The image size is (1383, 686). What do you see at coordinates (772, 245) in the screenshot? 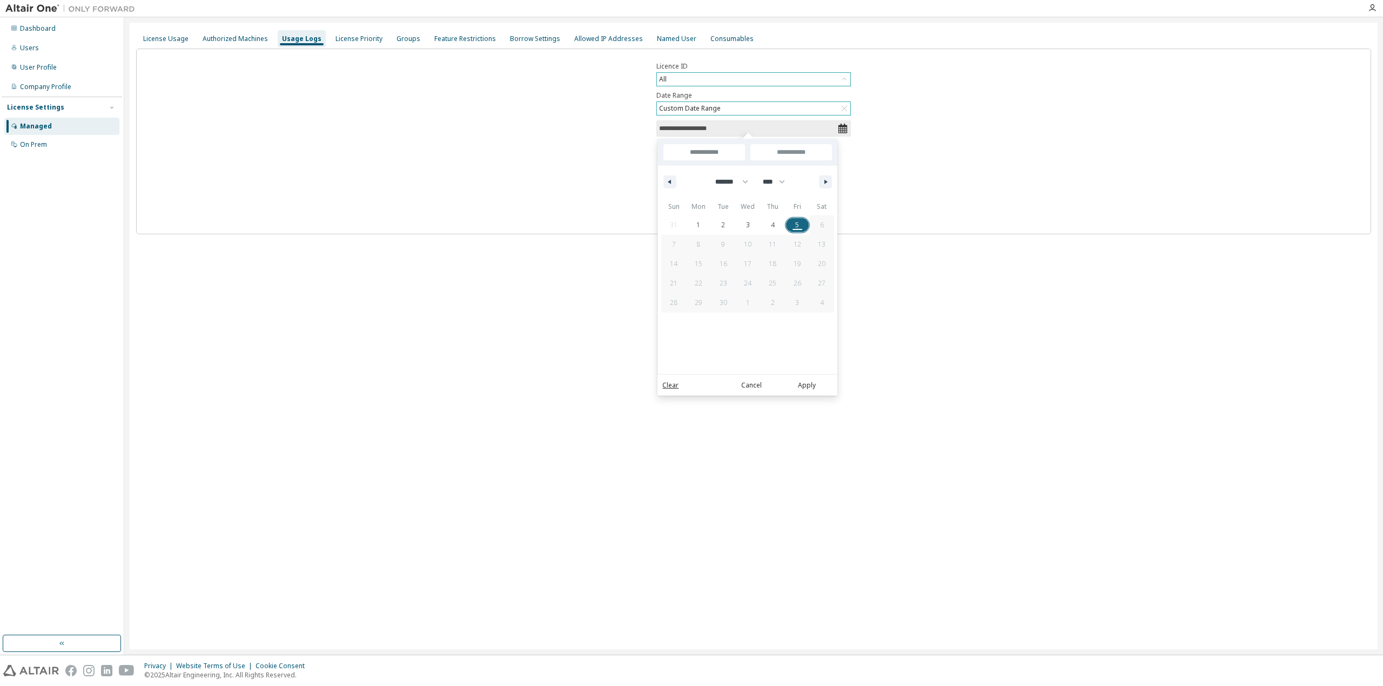
I see `span: 11` at bounding box center [772, 245].